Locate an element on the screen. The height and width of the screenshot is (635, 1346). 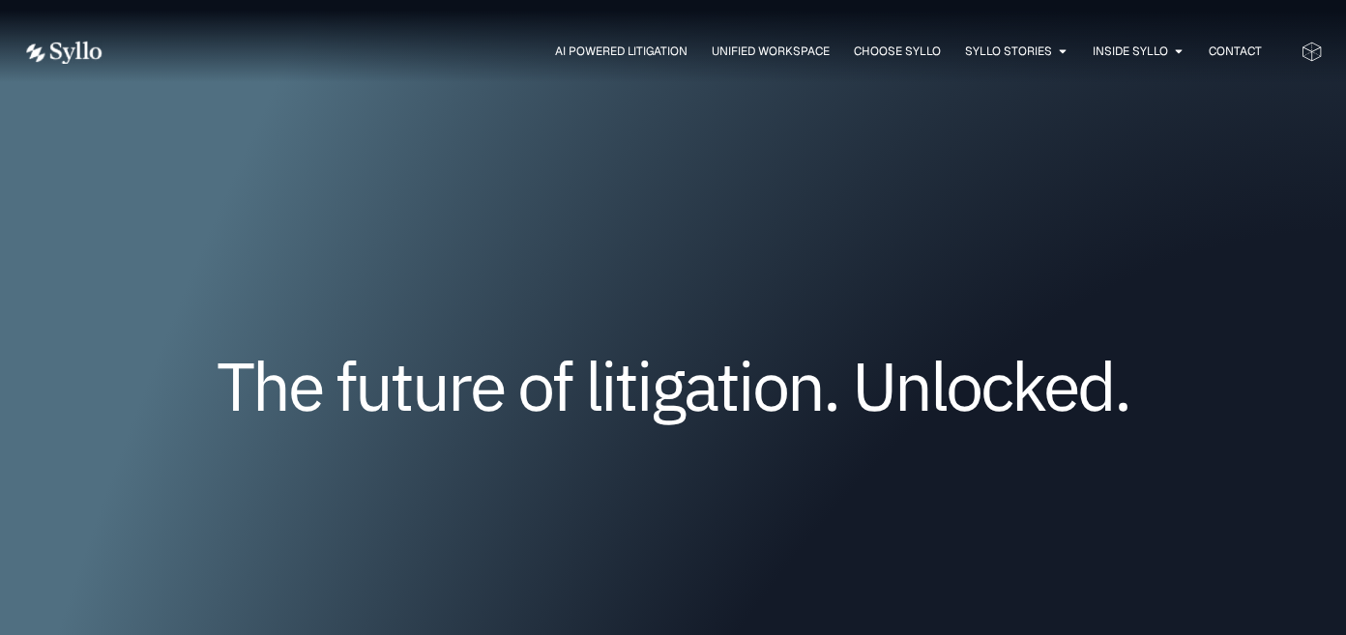
h1: The future of litigation. Unlocked. is located at coordinates (673, 386).